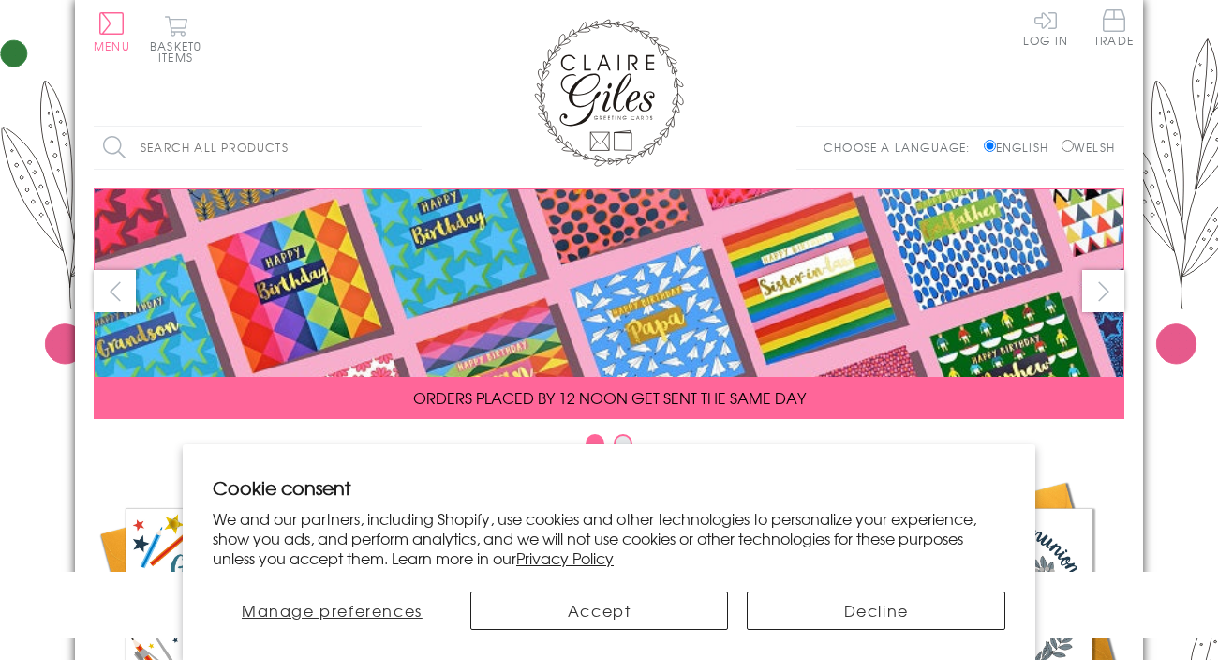 The image size is (1218, 660). I want to click on input: Welsh, so click(1068, 145).